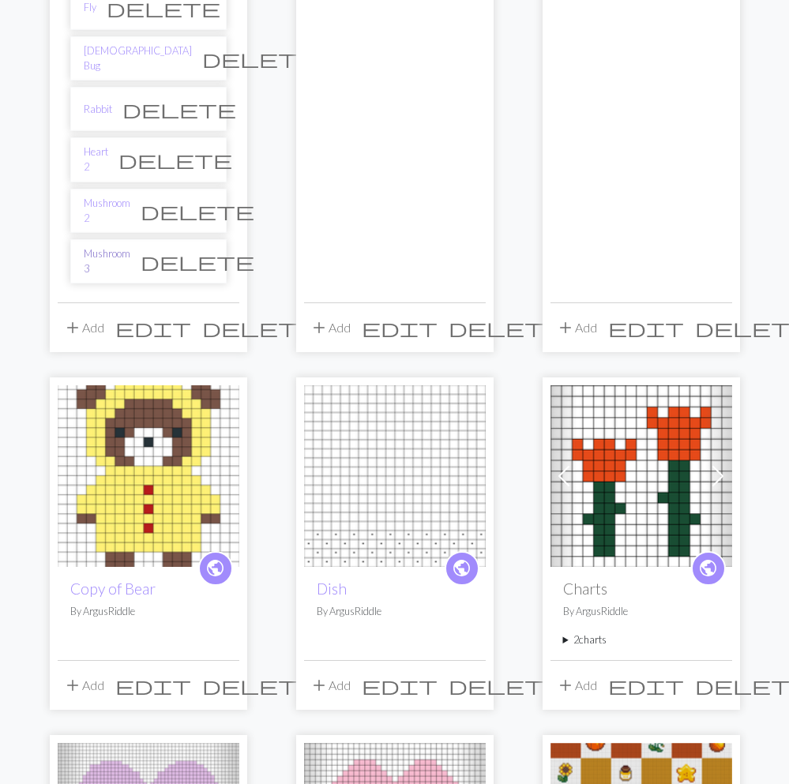  Describe the element at coordinates (641, 474) in the screenshot. I see `a: Flower A` at that location.